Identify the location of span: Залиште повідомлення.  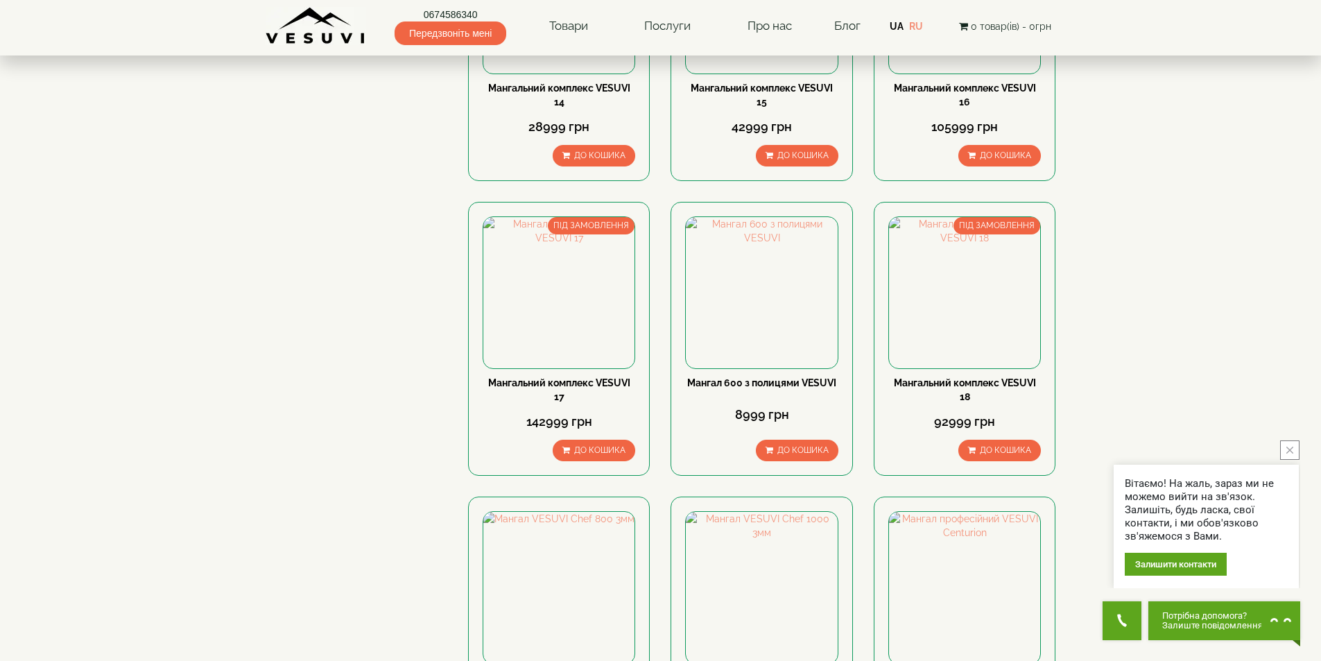
(1212, 626).